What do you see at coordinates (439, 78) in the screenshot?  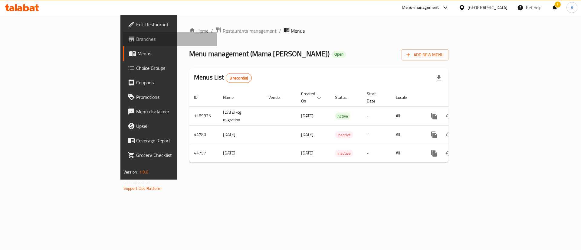 I see `div: Export file` at bounding box center [439, 78].